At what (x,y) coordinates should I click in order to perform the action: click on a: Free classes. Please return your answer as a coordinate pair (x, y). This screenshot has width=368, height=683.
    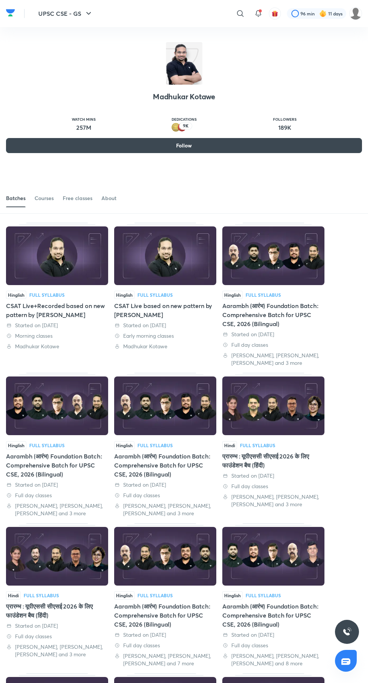
    Looking at the image, I should click on (77, 198).